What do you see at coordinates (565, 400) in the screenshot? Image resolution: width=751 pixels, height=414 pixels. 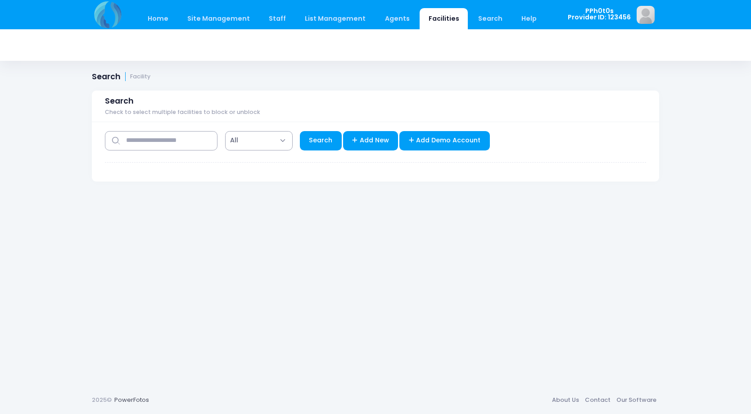 I see `a: About Us` at bounding box center [565, 400].